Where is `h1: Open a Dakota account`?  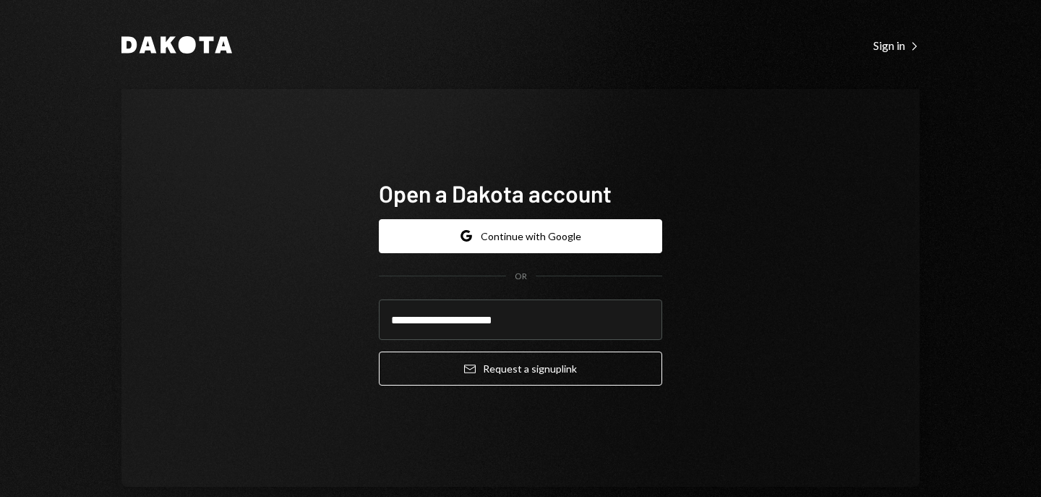 h1: Open a Dakota account is located at coordinates (520, 193).